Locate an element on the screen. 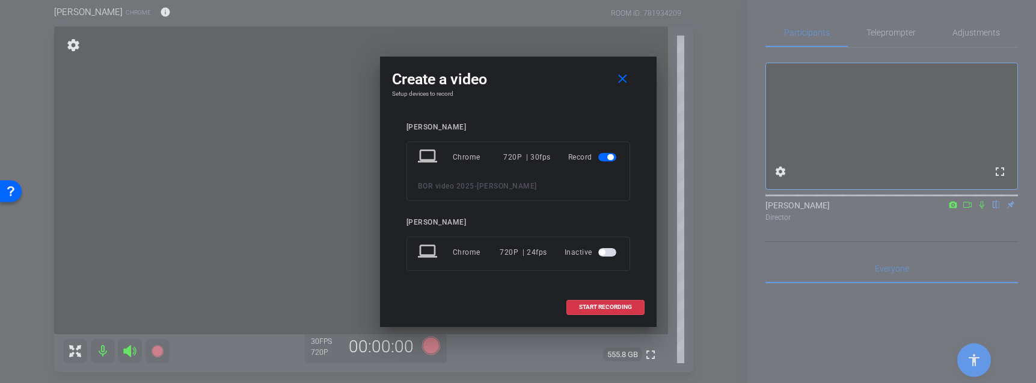 The height and width of the screenshot is (383, 1036). span: BOR video 2025 is located at coordinates (446, 186).